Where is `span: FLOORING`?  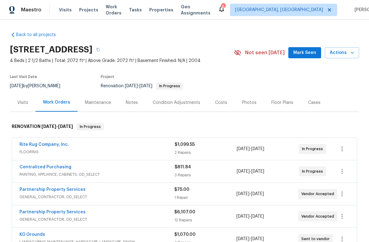 span: FLOORING is located at coordinates (97, 152).